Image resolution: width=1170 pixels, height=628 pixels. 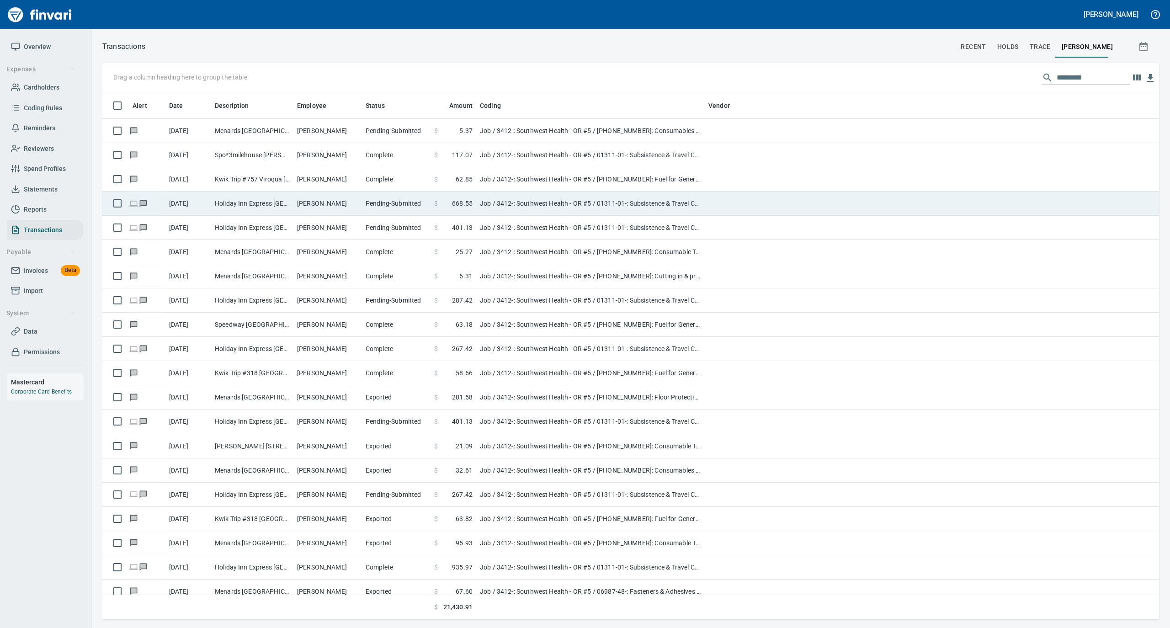 I want to click on span: 668.55, so click(x=462, y=203).